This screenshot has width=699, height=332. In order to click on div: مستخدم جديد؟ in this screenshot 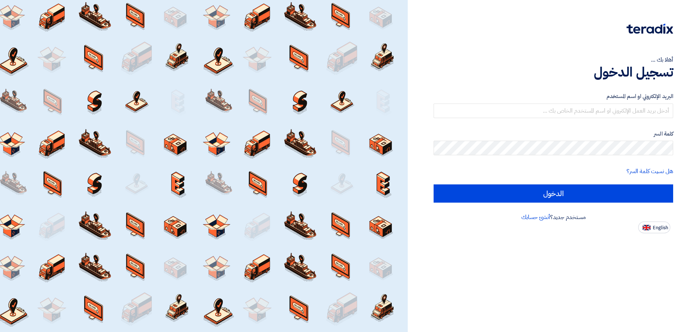, I will do `click(553, 217)`.